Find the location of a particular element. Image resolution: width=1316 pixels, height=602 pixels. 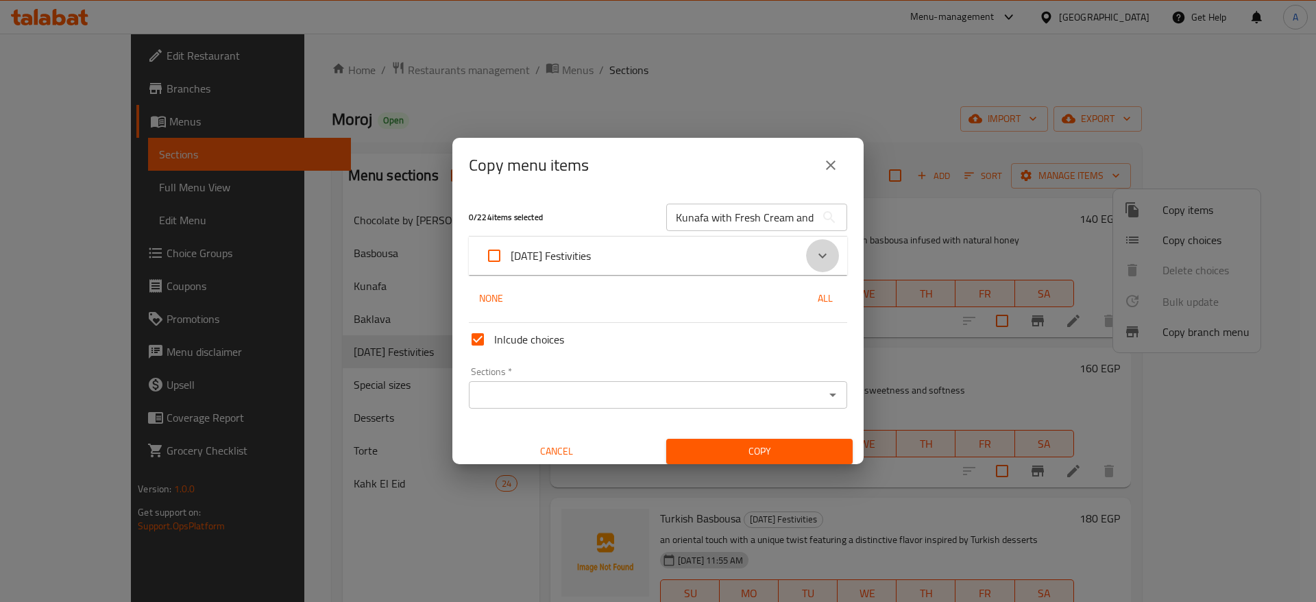

div: Expand is located at coordinates (658, 256).